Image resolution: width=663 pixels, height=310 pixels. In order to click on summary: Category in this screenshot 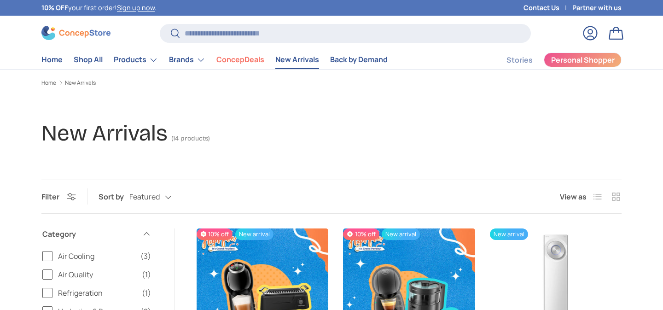, I will do `click(97, 234)`.